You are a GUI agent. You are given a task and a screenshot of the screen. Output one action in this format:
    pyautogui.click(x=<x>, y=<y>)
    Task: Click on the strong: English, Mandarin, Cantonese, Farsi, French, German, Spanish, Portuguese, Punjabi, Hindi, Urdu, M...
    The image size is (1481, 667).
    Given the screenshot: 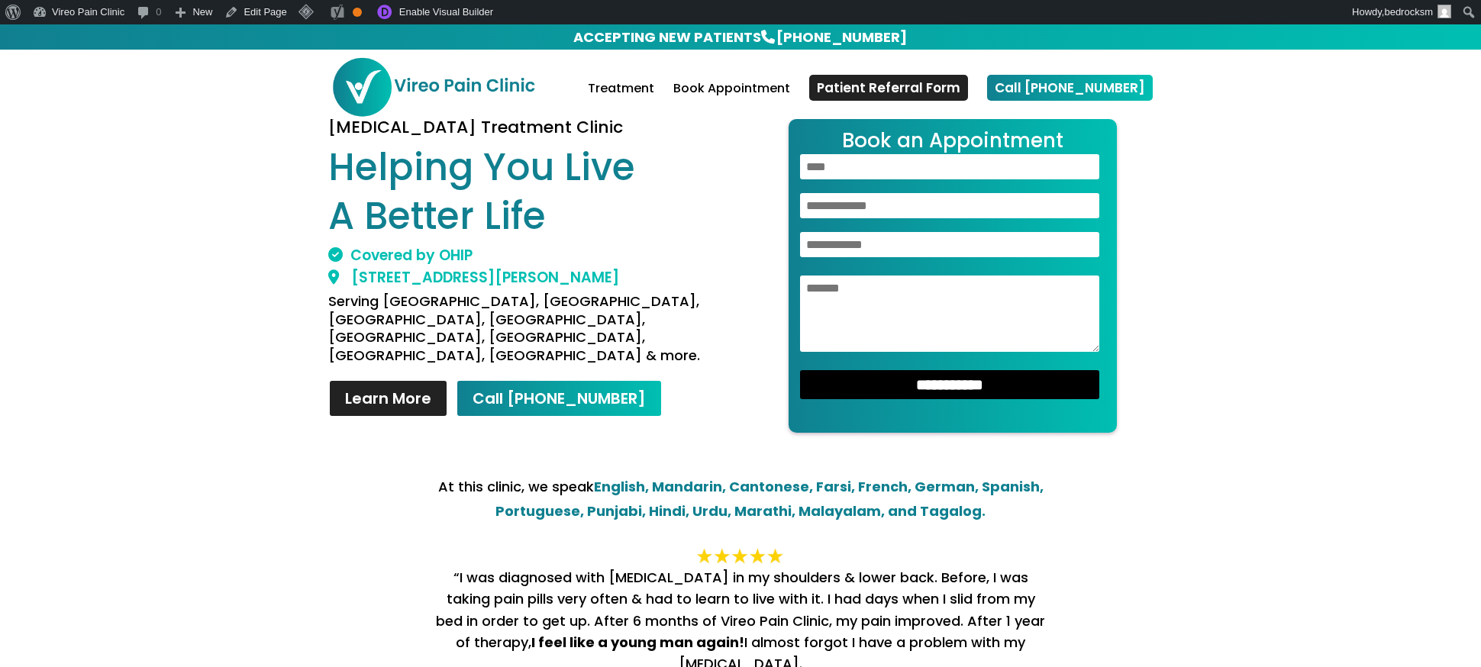 What is the action you would take?
    pyautogui.click(x=770, y=499)
    